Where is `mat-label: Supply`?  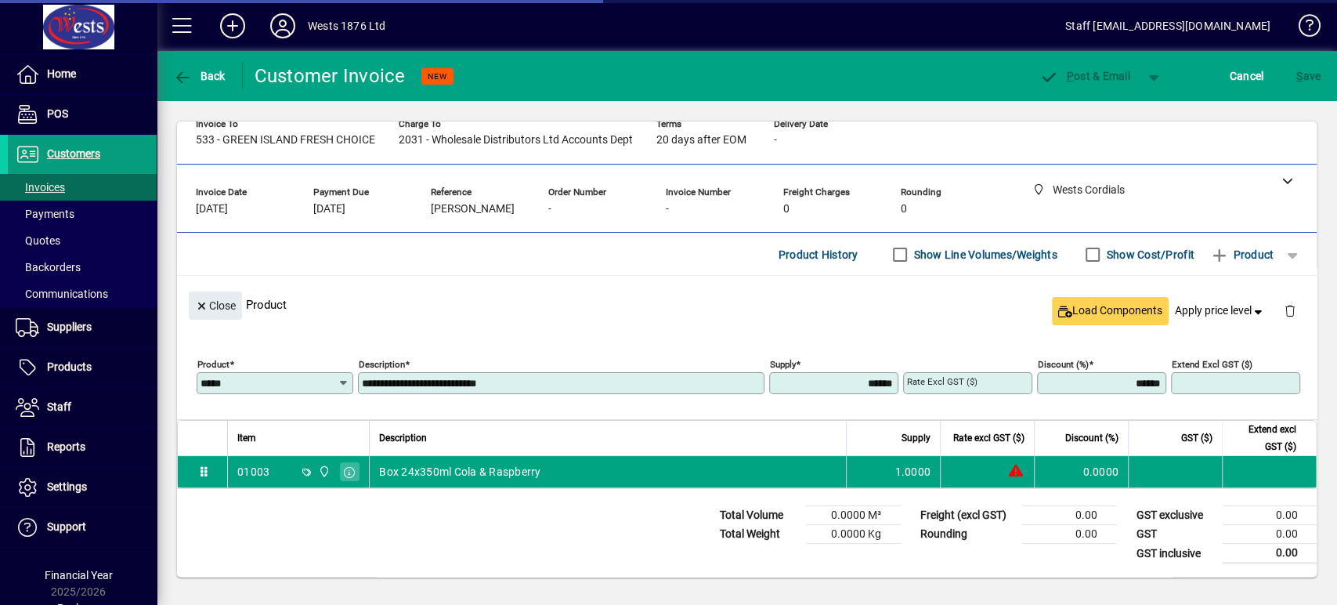 mat-label: Supply is located at coordinates (783, 364).